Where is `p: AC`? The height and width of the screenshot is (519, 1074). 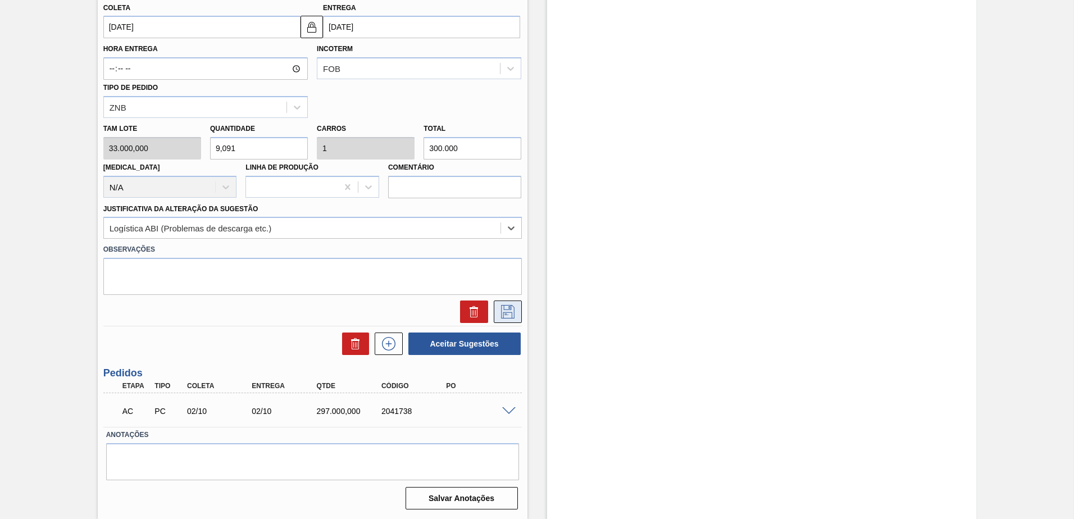 p: AC is located at coordinates (137, 411).